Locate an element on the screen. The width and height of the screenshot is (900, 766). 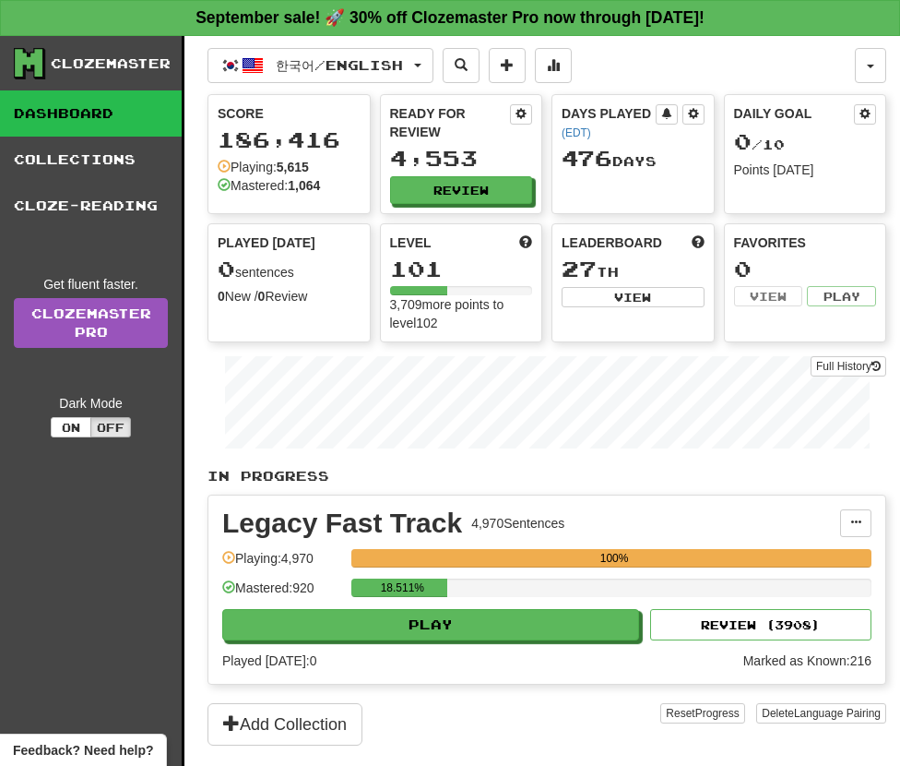
div: Ready for Review is located at coordinates (450, 123).